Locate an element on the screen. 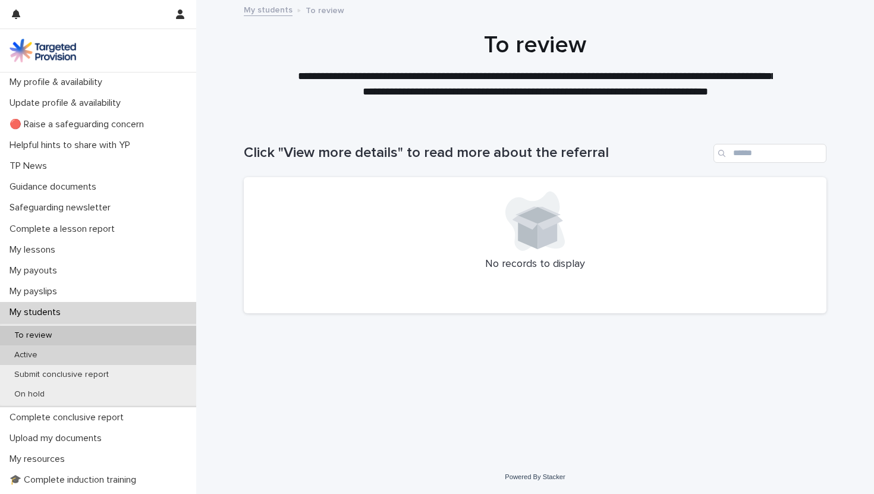 This screenshot has height=494, width=874. p: 🔴 Raise a safeguarding concern is located at coordinates (79, 124).